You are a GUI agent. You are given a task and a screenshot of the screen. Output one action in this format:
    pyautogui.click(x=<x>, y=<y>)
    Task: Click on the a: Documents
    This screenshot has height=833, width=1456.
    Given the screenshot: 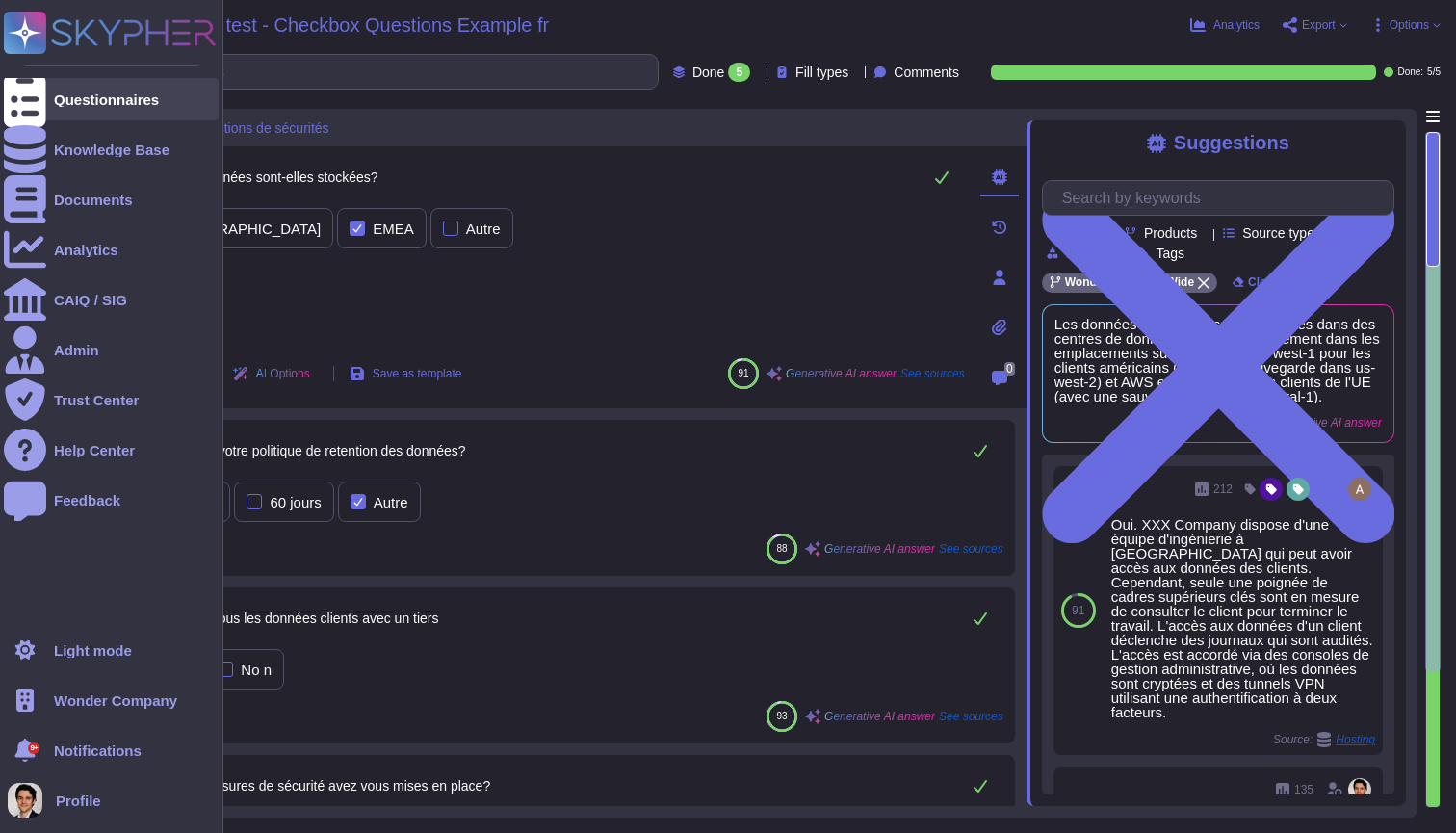 What is the action you would take?
    pyautogui.click(x=110, y=199)
    